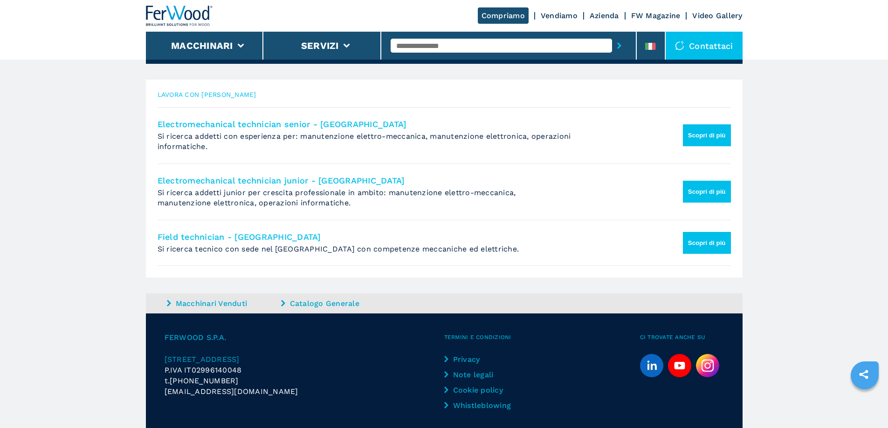  I want to click on span: Ci trovate anche su, so click(682, 337).